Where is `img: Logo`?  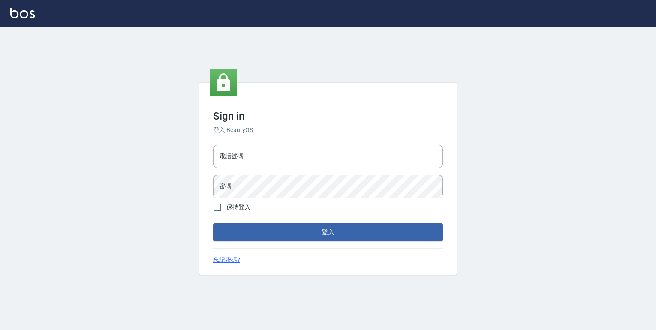
img: Logo is located at coordinates (22, 13).